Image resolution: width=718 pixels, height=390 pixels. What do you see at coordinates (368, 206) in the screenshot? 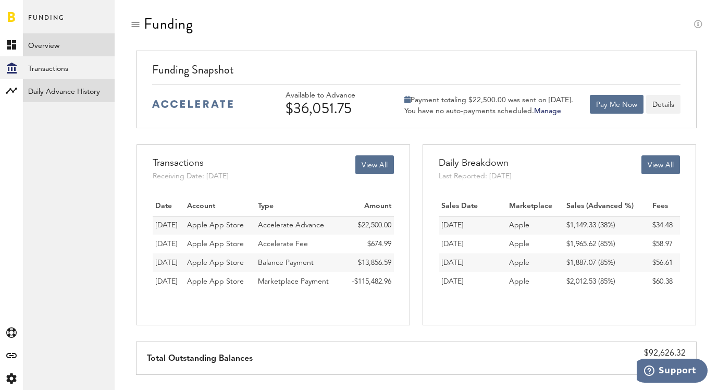
I see `th: Amount` at bounding box center [368, 206].